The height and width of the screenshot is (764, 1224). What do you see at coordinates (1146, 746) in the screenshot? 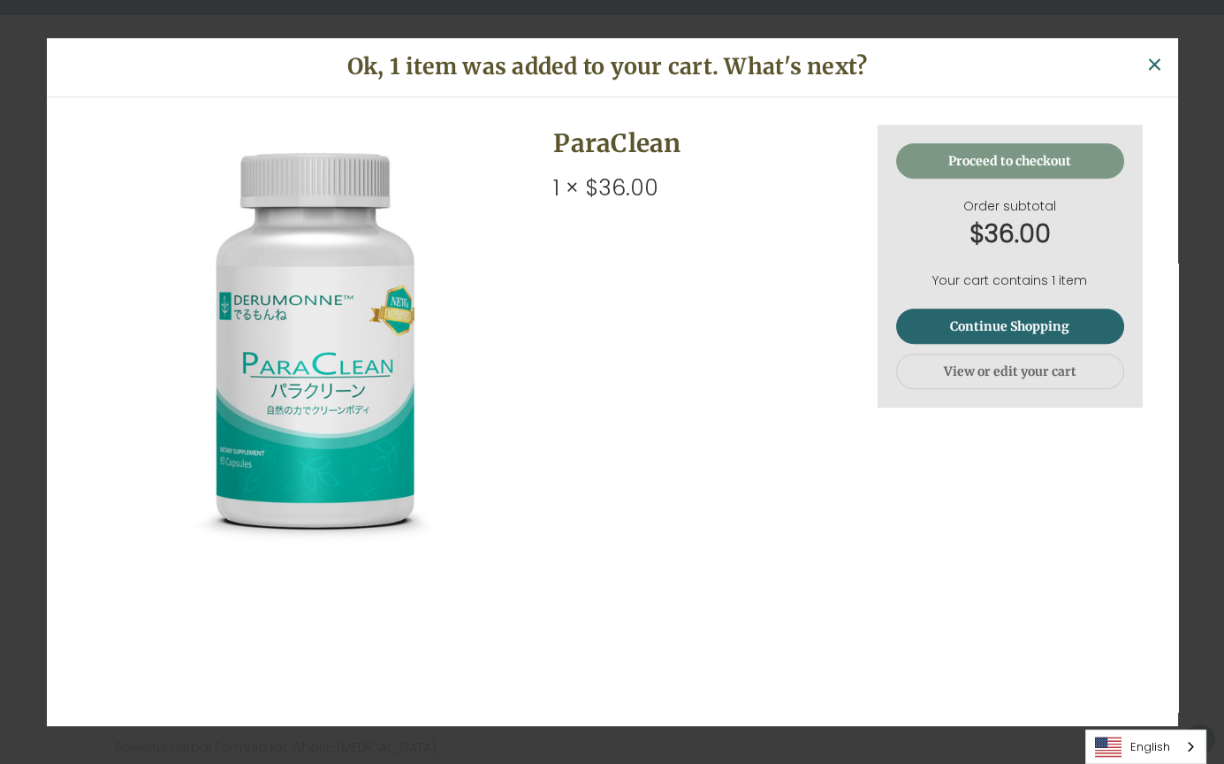
I see `a: English` at bounding box center [1146, 746].